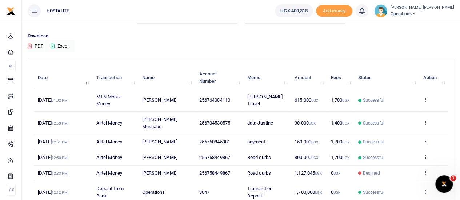 Image resolution: width=460 pixels, height=200 pixels. I want to click on span: Declined, so click(371, 173).